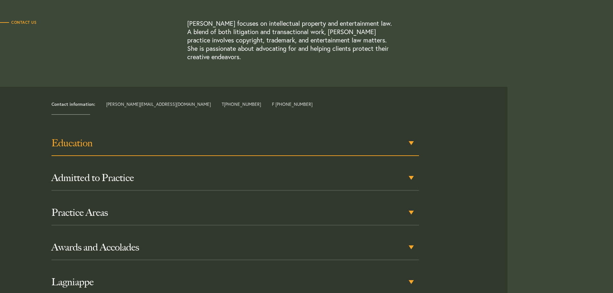 The height and width of the screenshot is (293, 613). I want to click on h3: Education, so click(235, 143).